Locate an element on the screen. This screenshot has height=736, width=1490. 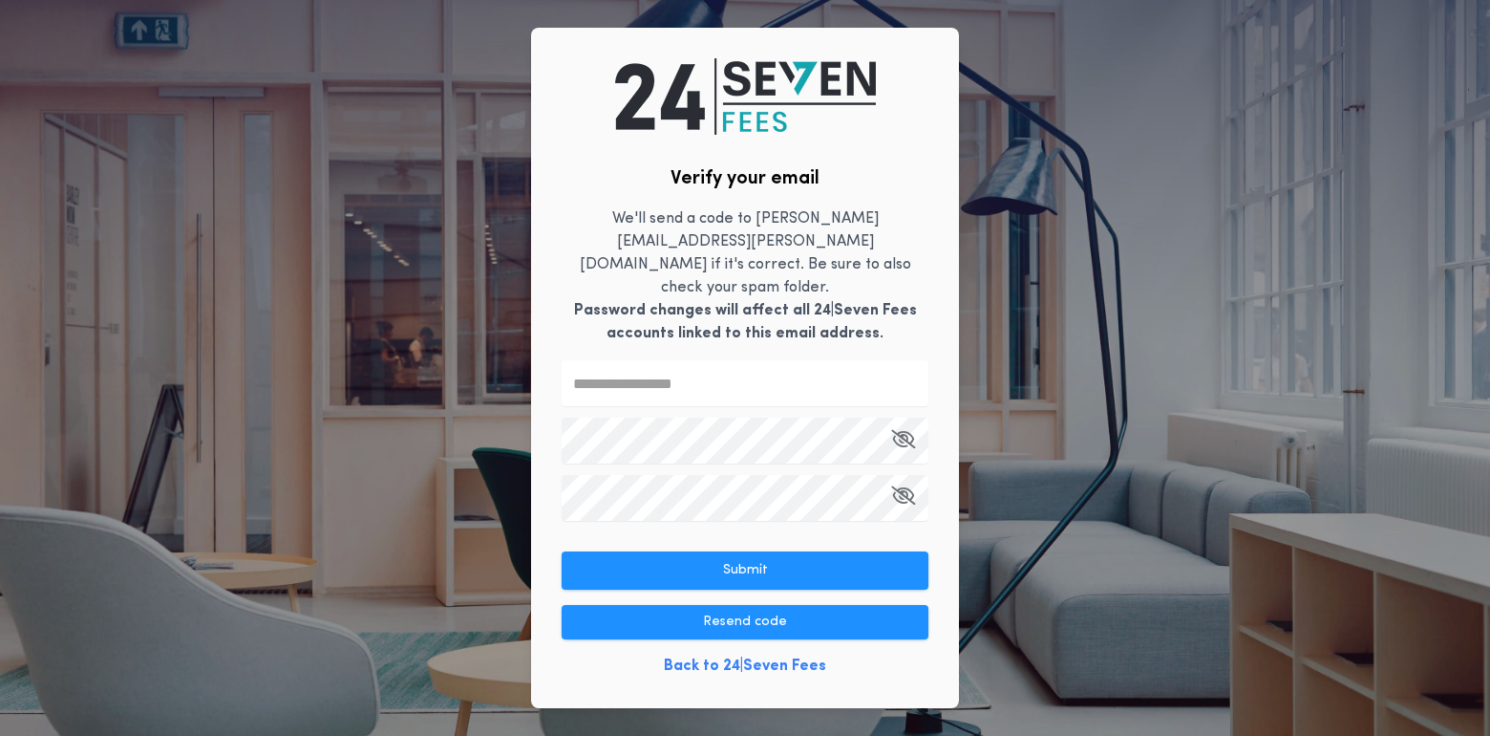
button: Submit is located at coordinates (745, 570).